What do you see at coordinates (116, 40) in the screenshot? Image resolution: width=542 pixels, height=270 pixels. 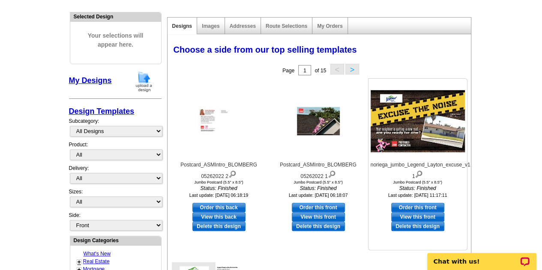 I see `span: Your selections will appear here.` at bounding box center [116, 40].